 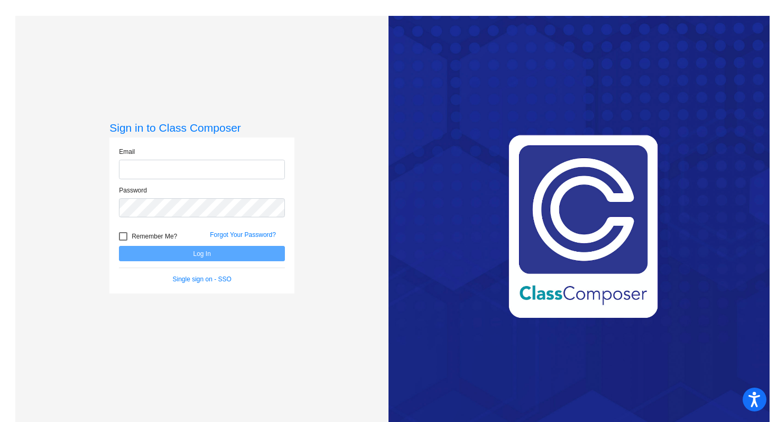 What do you see at coordinates (154, 236) in the screenshot?
I see `span: Remember Me?` at bounding box center [154, 236].